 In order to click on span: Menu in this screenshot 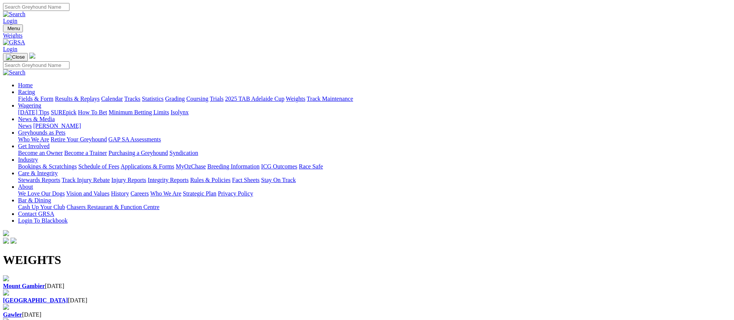, I will do `click(14, 28)`.